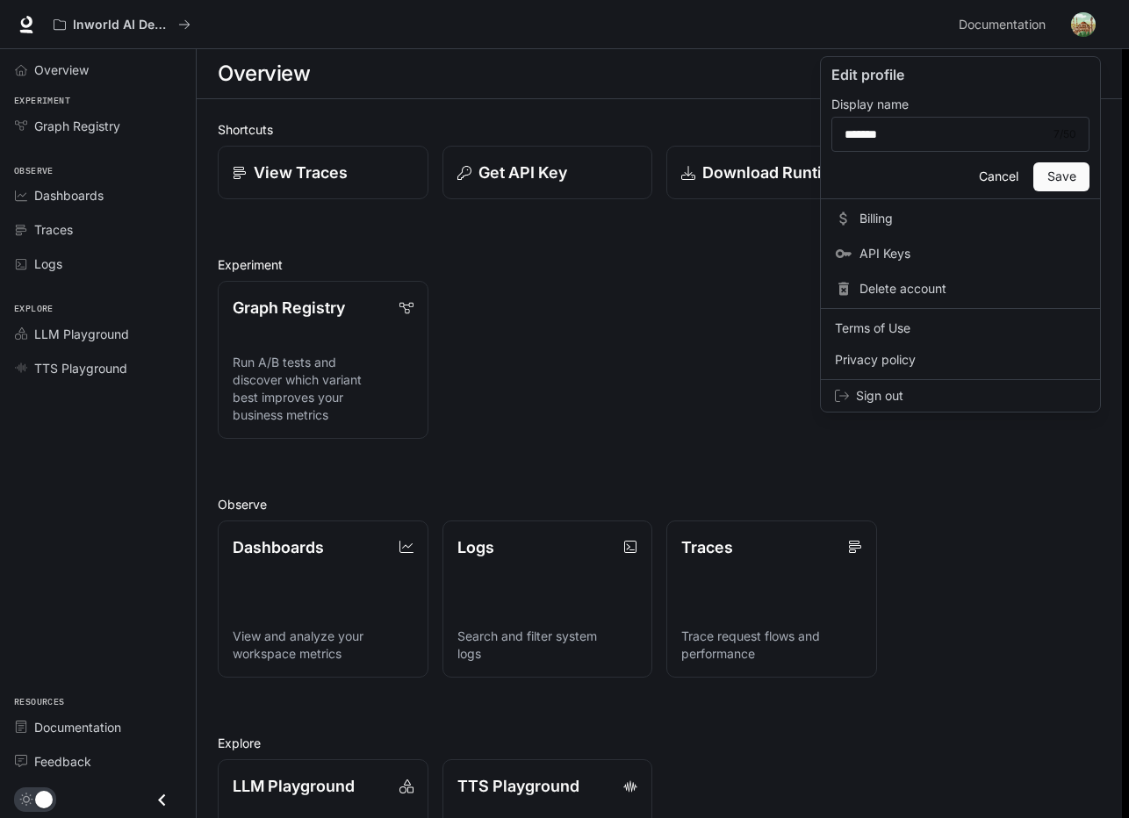  I want to click on span: Billing, so click(972, 219).